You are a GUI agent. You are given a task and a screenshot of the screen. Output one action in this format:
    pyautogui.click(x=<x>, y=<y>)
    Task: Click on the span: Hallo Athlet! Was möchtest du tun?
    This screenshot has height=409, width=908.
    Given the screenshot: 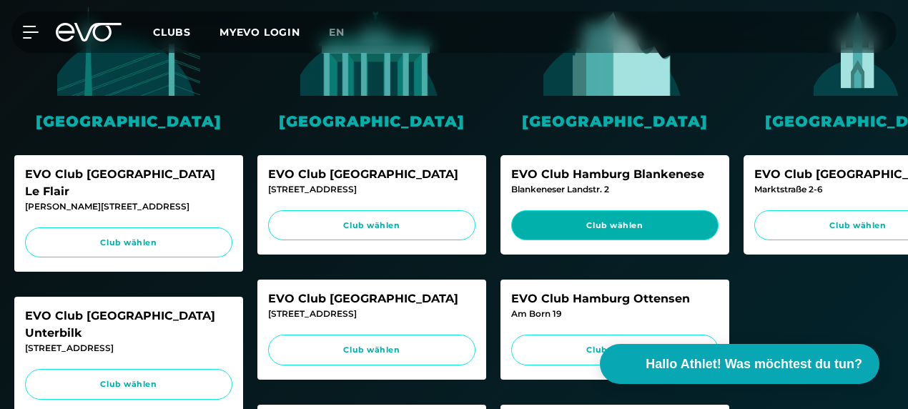 What is the action you would take?
    pyautogui.click(x=753, y=364)
    